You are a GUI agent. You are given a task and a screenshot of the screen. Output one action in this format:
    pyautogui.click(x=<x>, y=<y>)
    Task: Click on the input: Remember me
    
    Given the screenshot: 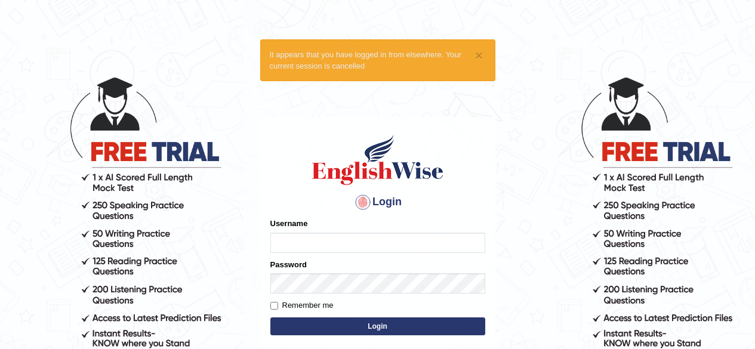 What is the action you would take?
    pyautogui.click(x=274, y=306)
    